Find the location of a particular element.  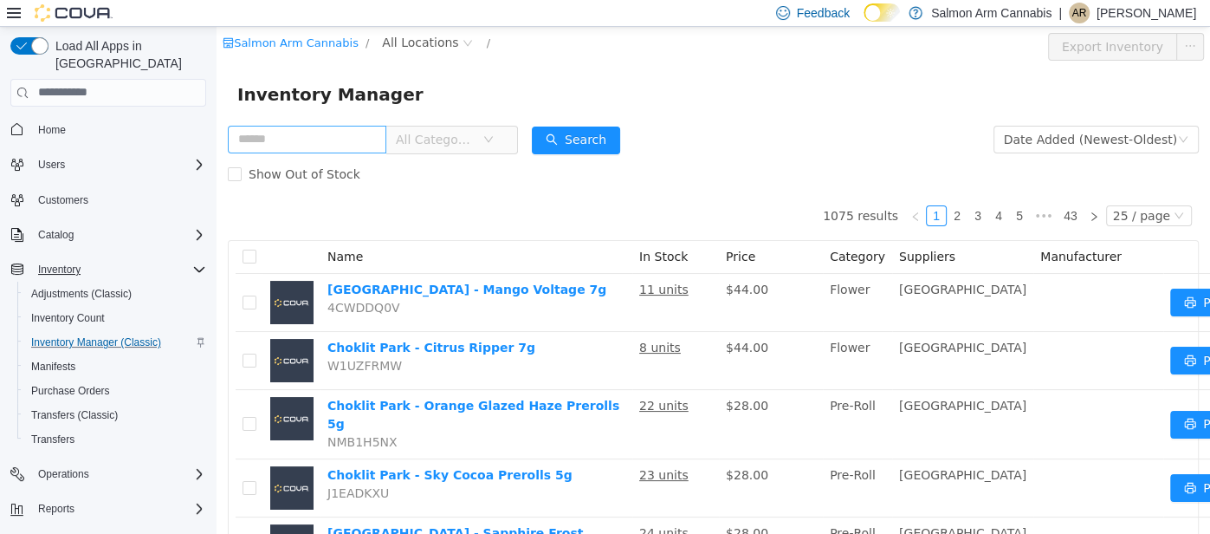

li: 43 is located at coordinates (854, 189).